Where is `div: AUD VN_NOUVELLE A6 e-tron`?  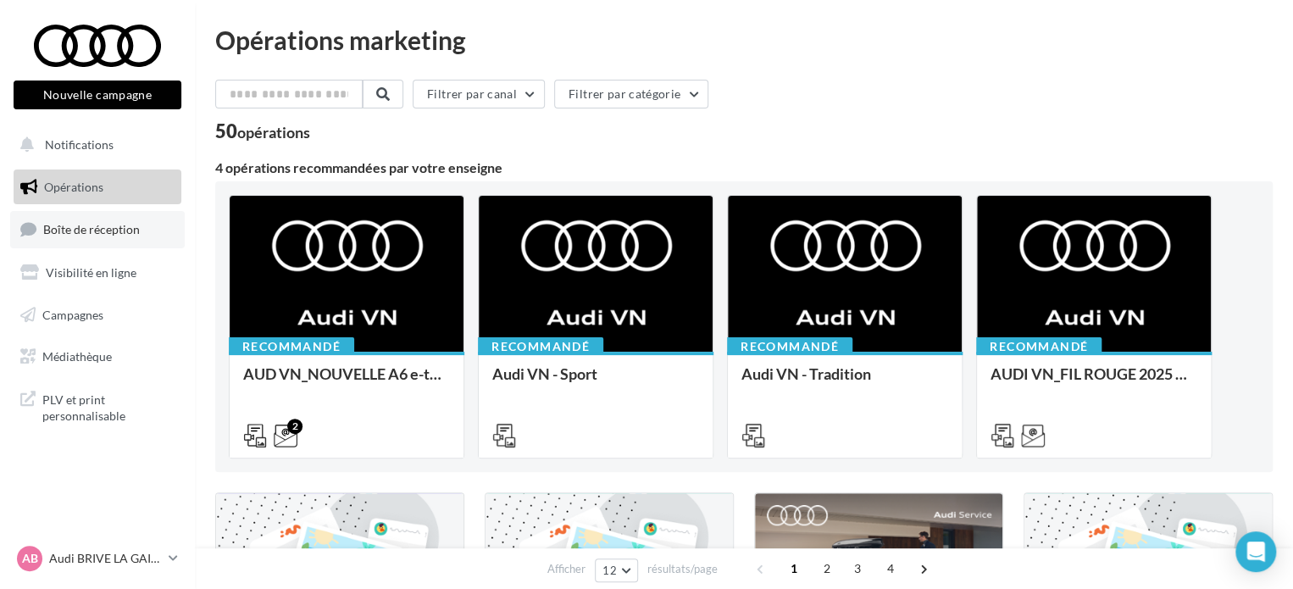 div: AUD VN_NOUVELLE A6 e-tron is located at coordinates (347, 382).